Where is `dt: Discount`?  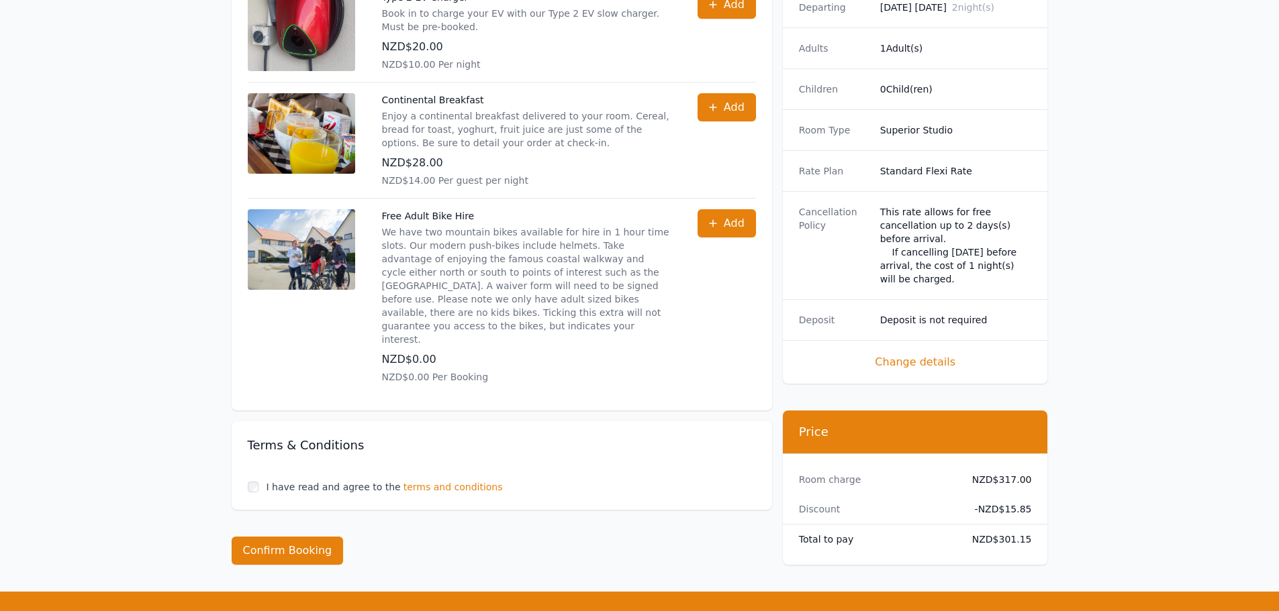
dt: Discount is located at coordinates (875, 509).